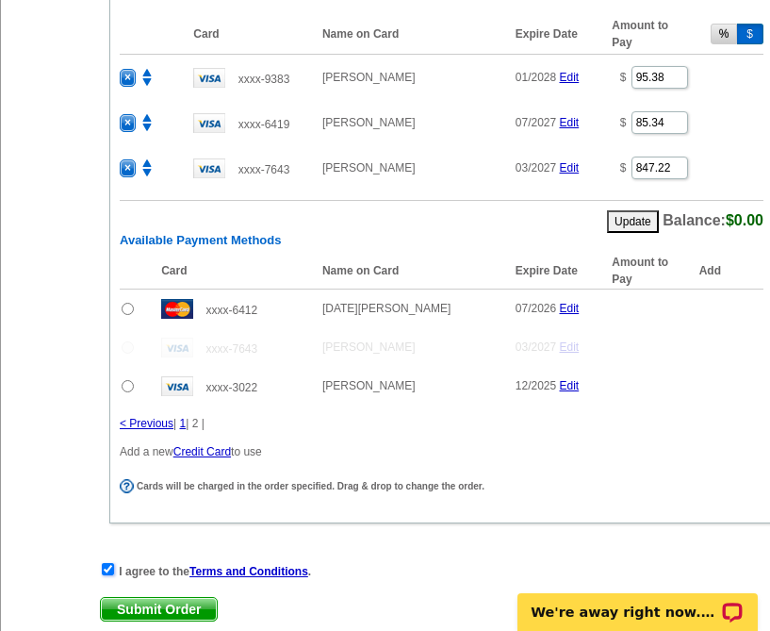 Image resolution: width=770 pixels, height=631 pixels. Describe the element at coordinates (535, 308) in the screenshot. I see `span: 07/2026` at that location.